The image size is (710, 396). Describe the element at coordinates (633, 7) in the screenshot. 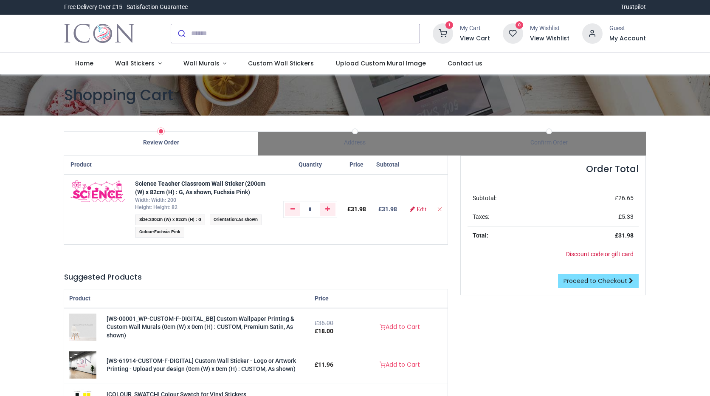

I see `a: Trustpilot` at that location.